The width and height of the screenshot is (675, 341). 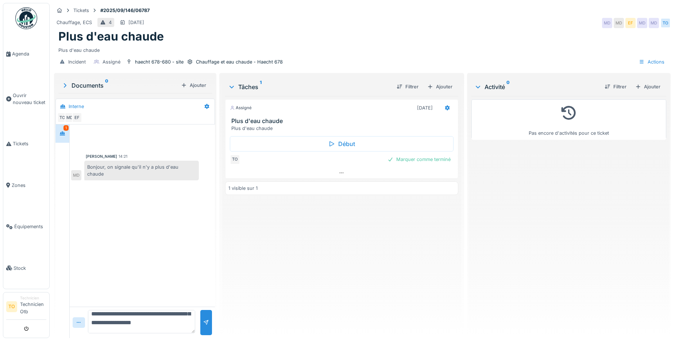 What do you see at coordinates (26, 307) in the screenshot?
I see `a: TO TechnicienTechnicien Otb` at bounding box center [26, 307].